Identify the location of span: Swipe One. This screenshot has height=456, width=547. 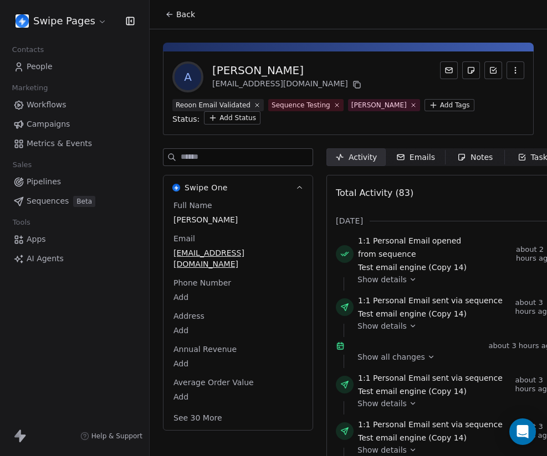
(206, 188).